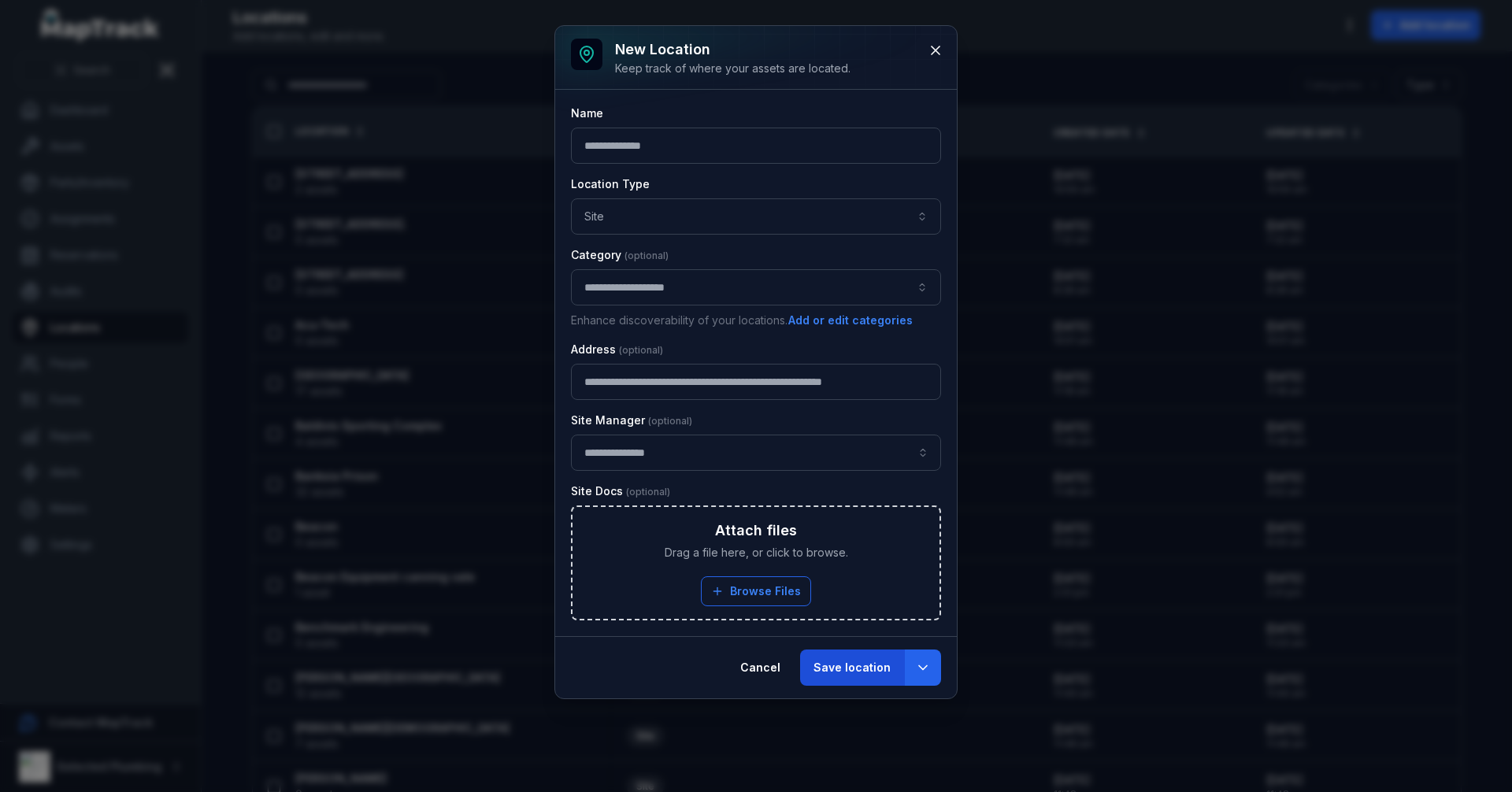 The image size is (1512, 792). Describe the element at coordinates (632, 420) in the screenshot. I see `label: Site Manager` at that location.